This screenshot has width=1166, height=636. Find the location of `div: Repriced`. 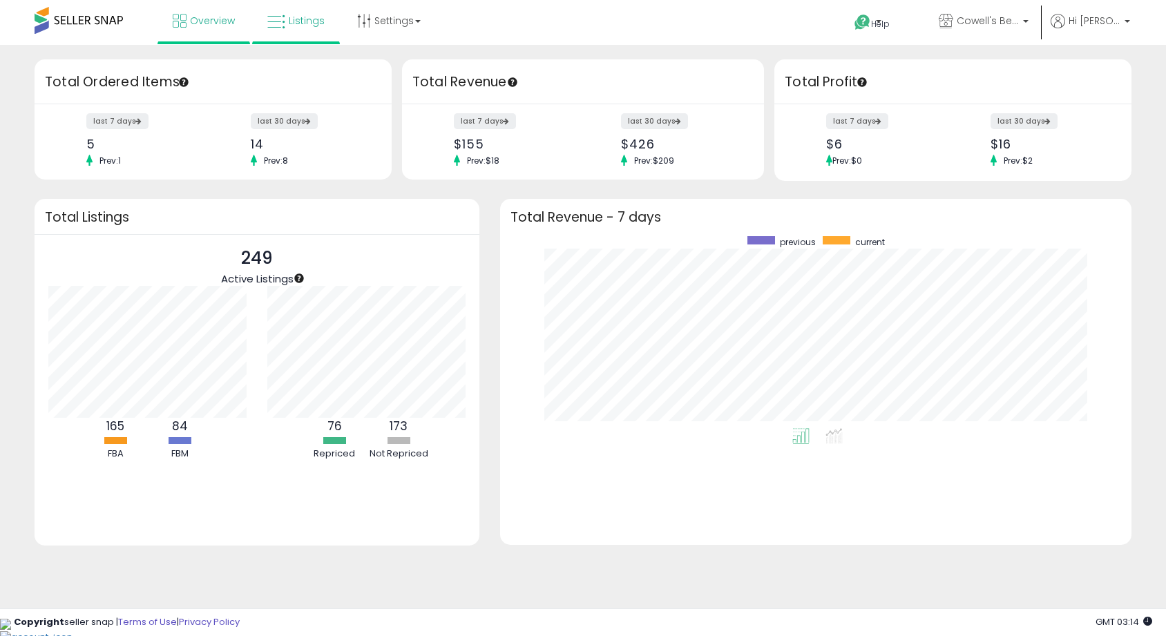

div: Repriced is located at coordinates (334, 454).